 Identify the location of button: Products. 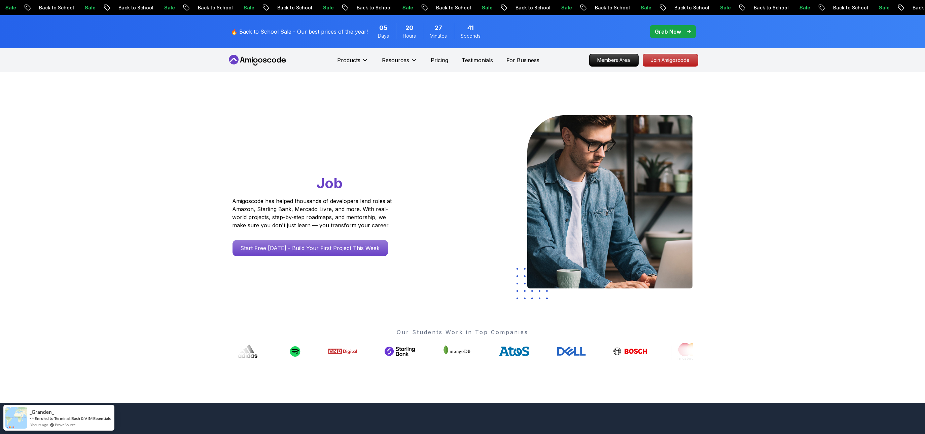
(353, 63).